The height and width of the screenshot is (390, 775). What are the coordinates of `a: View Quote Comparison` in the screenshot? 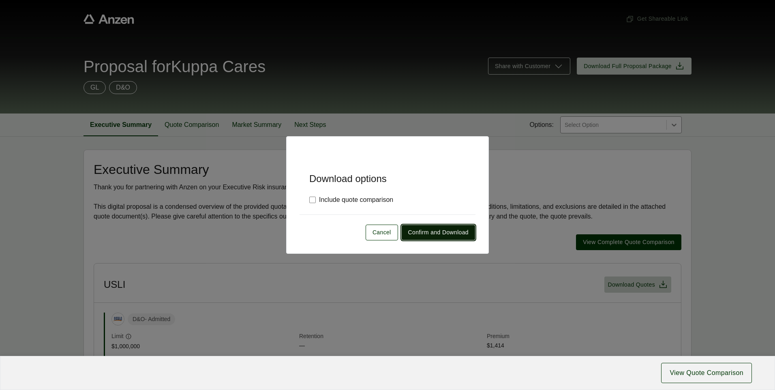 It's located at (706, 373).